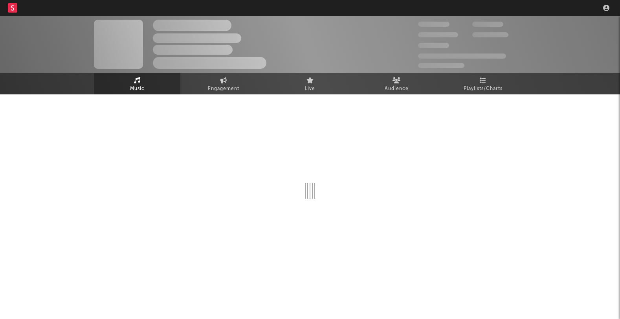 Image resolution: width=620 pixels, height=319 pixels. I want to click on a: Engagement, so click(223, 83).